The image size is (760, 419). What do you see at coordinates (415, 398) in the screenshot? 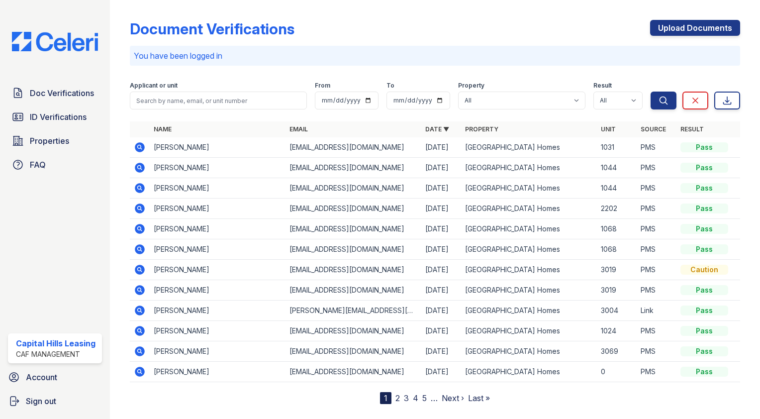
I see `a: 4` at bounding box center [415, 398].